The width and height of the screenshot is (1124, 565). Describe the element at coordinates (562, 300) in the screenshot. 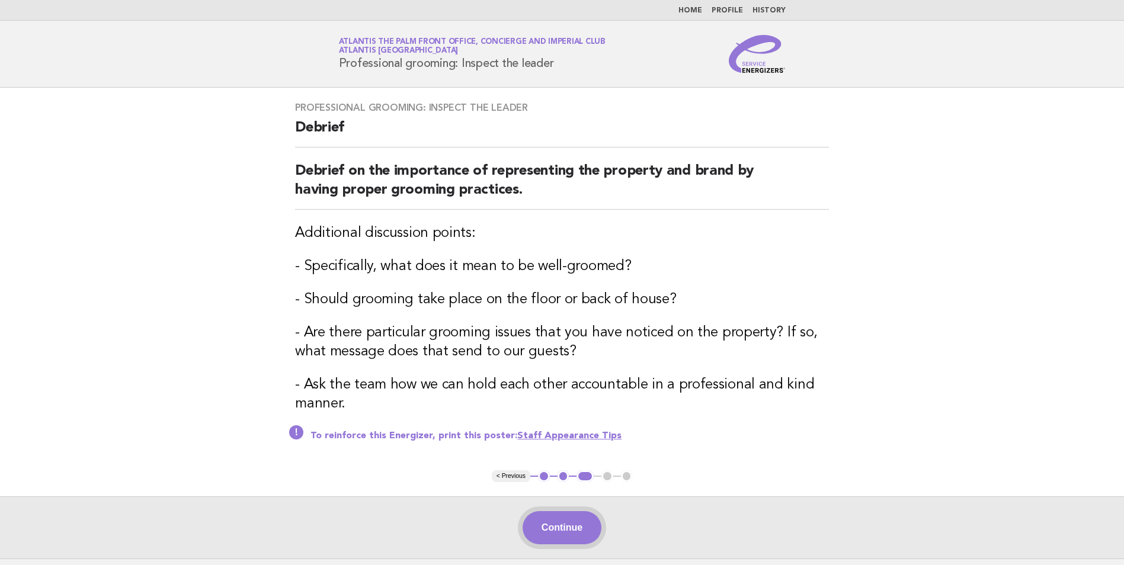

I see `h3: - Should grooming take place on the floor or back of house?` at that location.